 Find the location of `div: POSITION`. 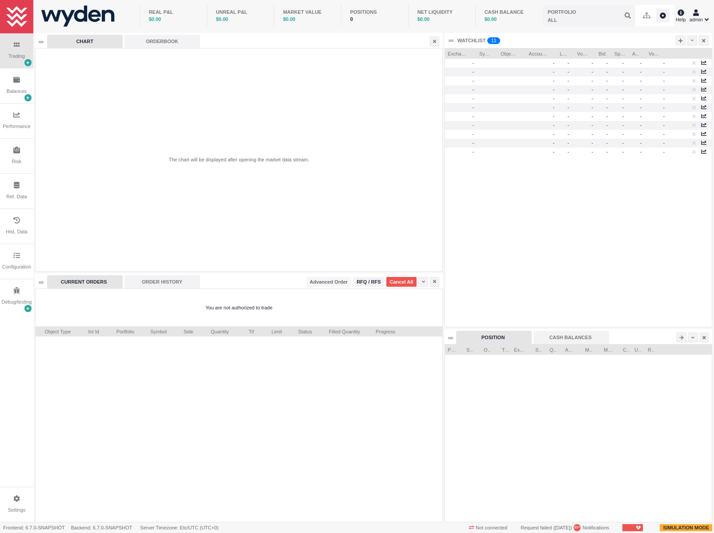

div: POSITION is located at coordinates (494, 337).